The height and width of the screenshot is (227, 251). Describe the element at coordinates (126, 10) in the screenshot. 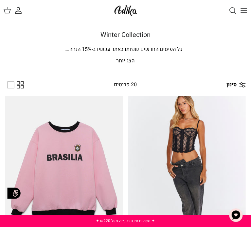

I see `a: Adika IL` at that location.